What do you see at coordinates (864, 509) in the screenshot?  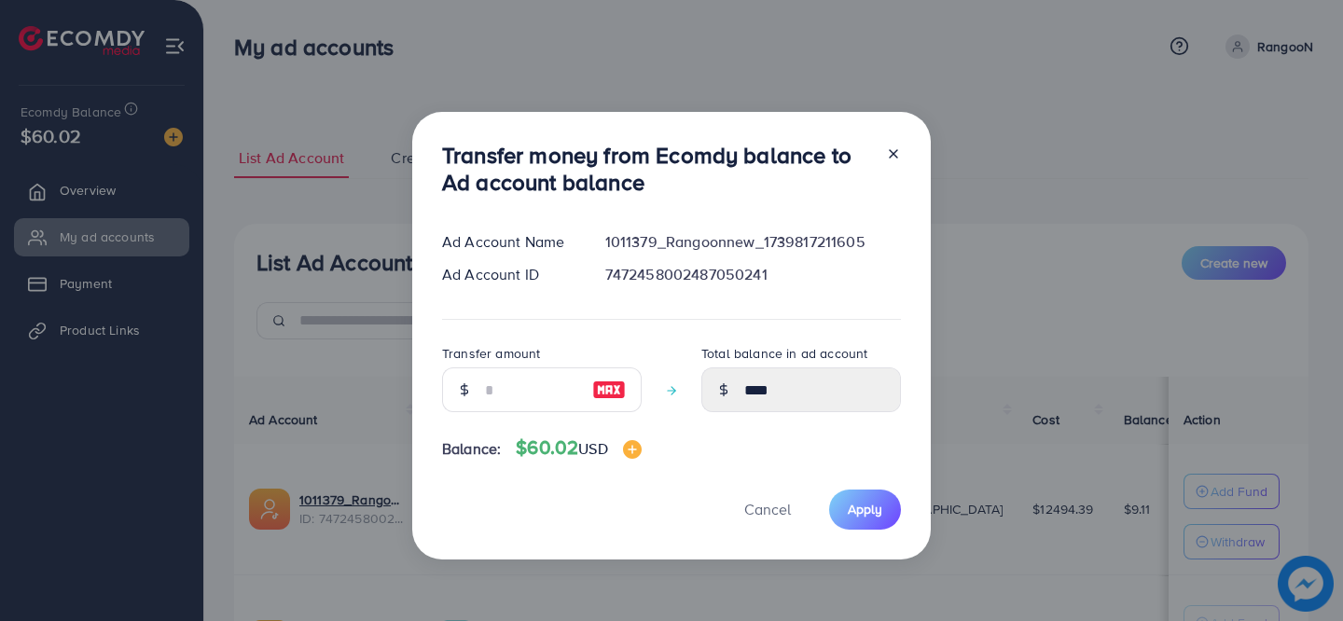 I see `span: Apply` at bounding box center [864, 509].